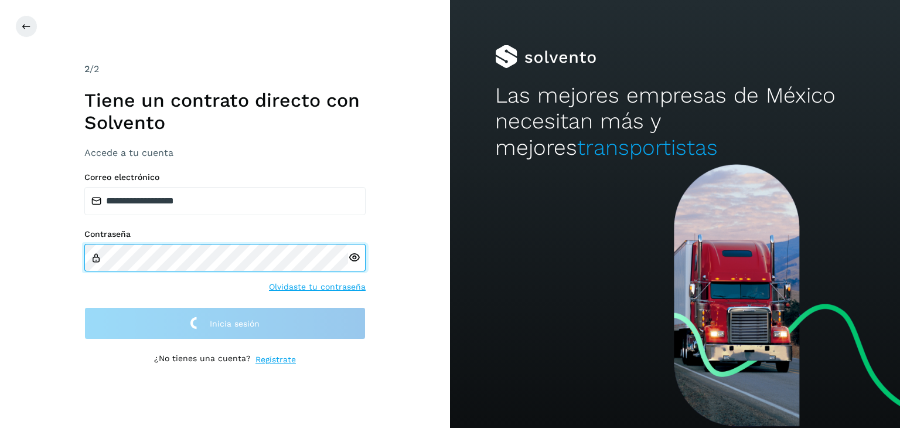  I want to click on span: Inicia sesión, so click(234, 323).